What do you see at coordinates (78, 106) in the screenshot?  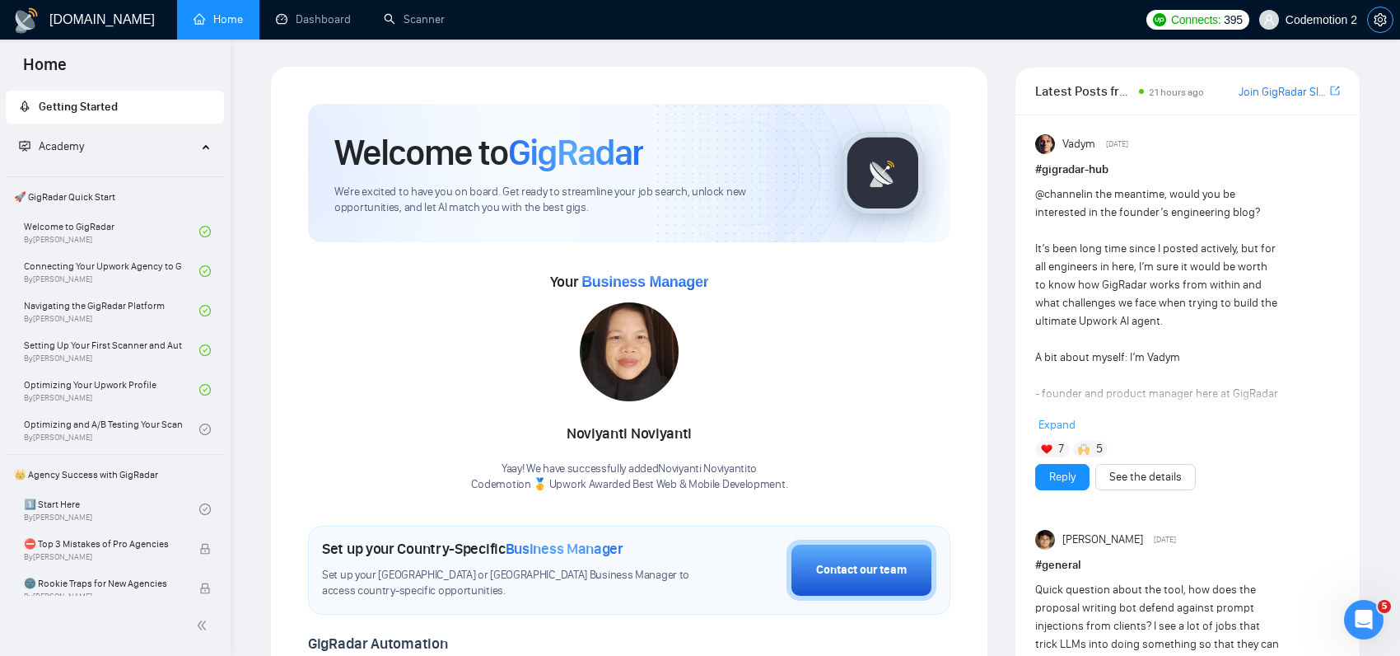 I see `span: Getting Started` at bounding box center [78, 106].